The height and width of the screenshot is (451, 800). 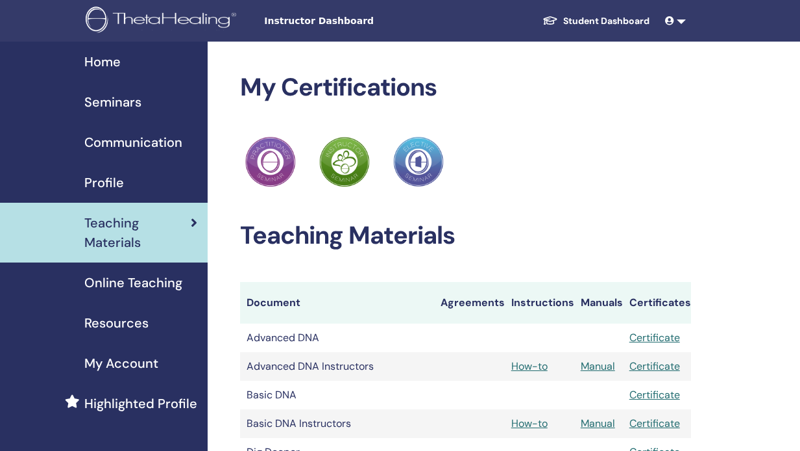 I want to click on td: Advanced DNA Instructors, so click(x=337, y=366).